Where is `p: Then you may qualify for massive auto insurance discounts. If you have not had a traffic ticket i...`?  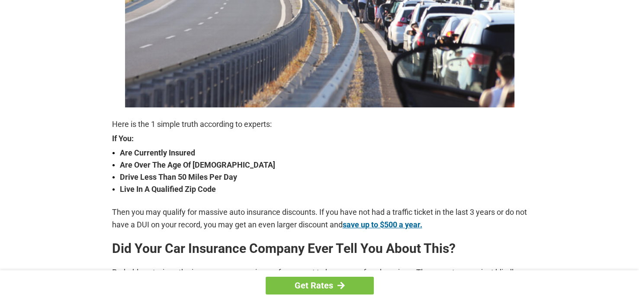
p: Then you may qualify for massive auto insurance discounts. If you have not had a traffic ticket i... is located at coordinates (320, 218).